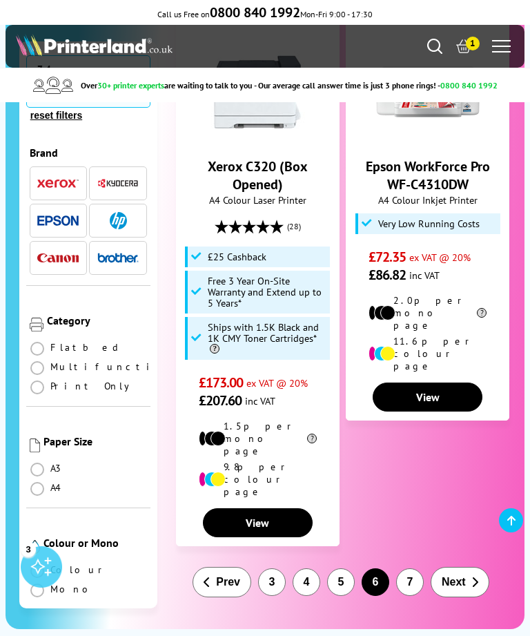 The height and width of the screenshot is (636, 530). What do you see at coordinates (453, 582) in the screenshot?
I see `span: Next` at bounding box center [453, 582].